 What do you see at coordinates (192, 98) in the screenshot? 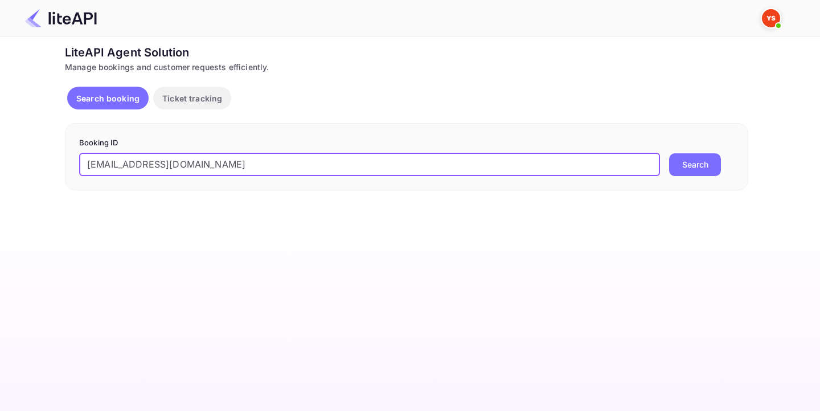
I see `p: Ticket tracking` at bounding box center [192, 98].